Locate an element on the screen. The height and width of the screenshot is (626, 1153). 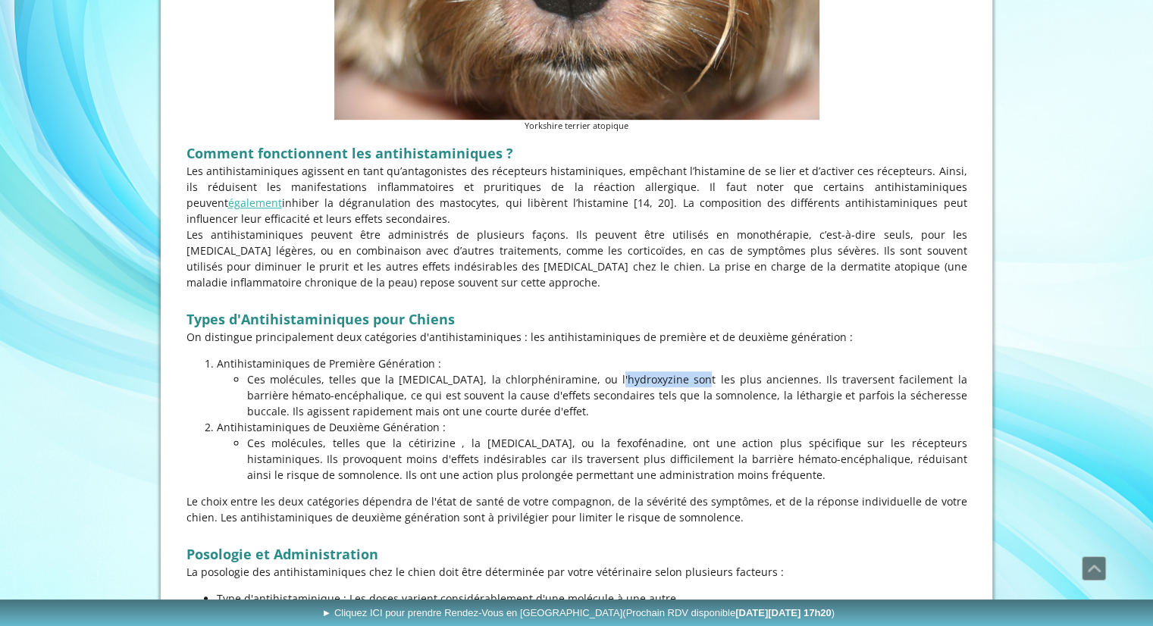
span: Défiler vers le haut is located at coordinates (1094, 569).